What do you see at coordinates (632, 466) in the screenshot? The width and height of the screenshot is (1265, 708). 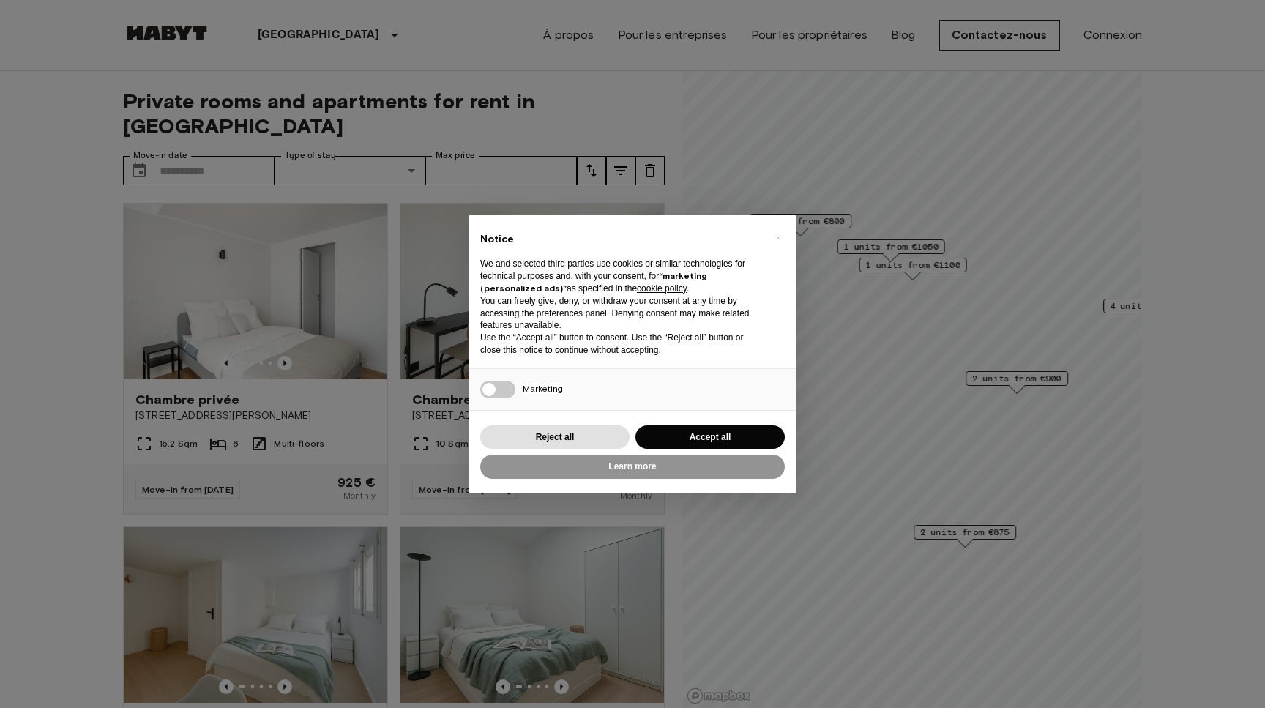 I see `button: Learn more` at bounding box center [632, 466].